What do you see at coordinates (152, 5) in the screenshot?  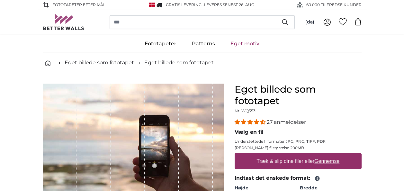 I see `a: Danmark` at bounding box center [152, 5].